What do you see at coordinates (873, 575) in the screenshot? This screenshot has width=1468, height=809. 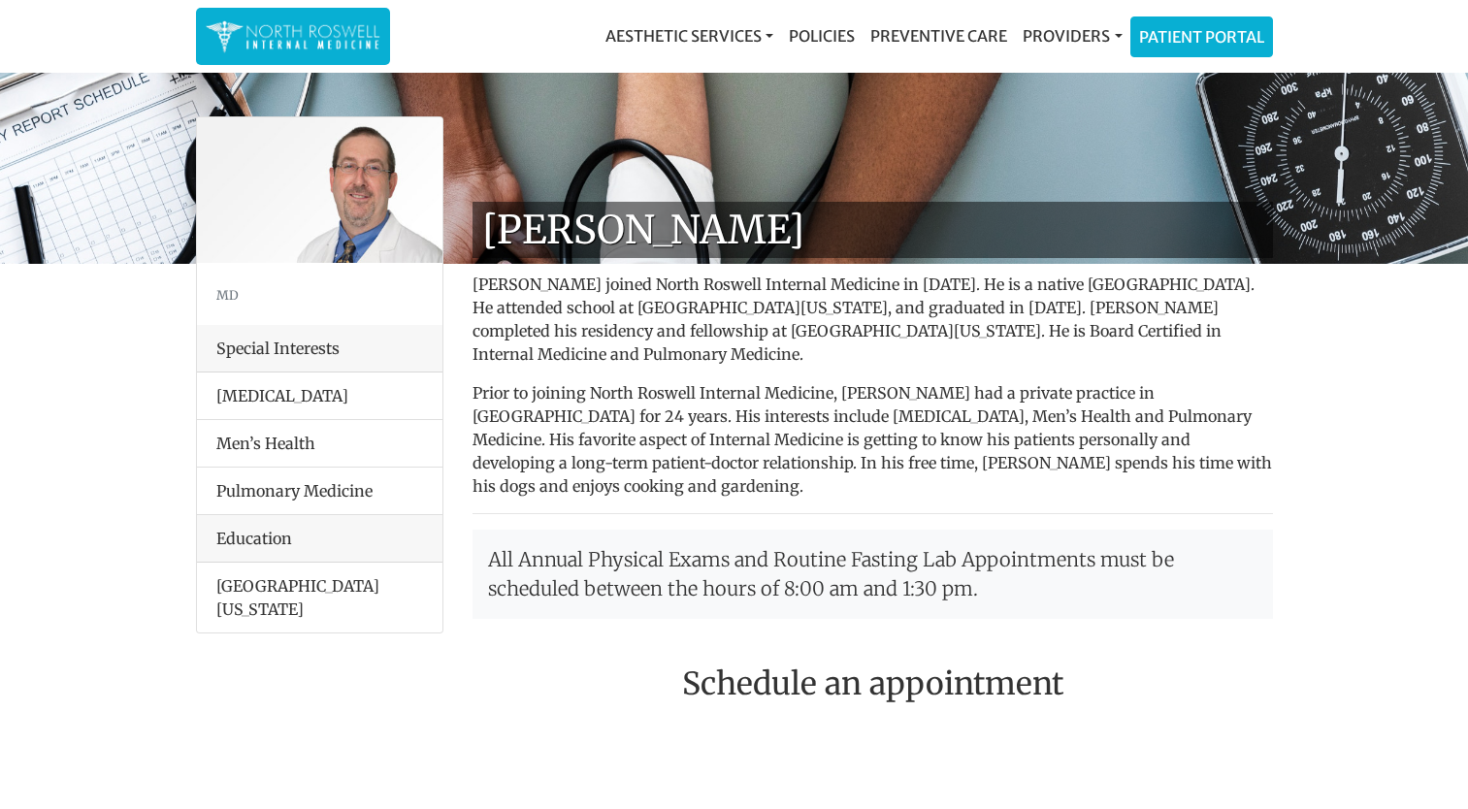 I see `p: All Annual Physical Exams and Routine Fasting Lab Appointments must be scheduled between the hour...` at bounding box center [873, 575].